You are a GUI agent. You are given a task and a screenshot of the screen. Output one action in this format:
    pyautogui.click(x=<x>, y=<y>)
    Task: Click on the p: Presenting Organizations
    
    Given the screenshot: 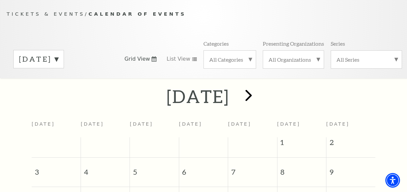 What is the action you would take?
    pyautogui.click(x=293, y=43)
    